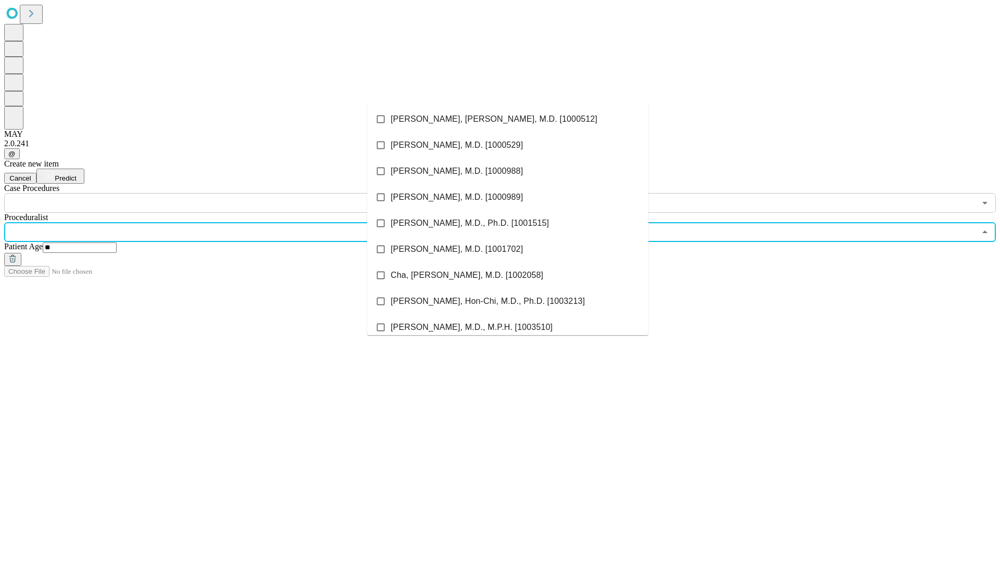 Image resolution: width=1000 pixels, height=562 pixels. Describe the element at coordinates (65, 178) in the screenshot. I see `span: Predict` at that location.